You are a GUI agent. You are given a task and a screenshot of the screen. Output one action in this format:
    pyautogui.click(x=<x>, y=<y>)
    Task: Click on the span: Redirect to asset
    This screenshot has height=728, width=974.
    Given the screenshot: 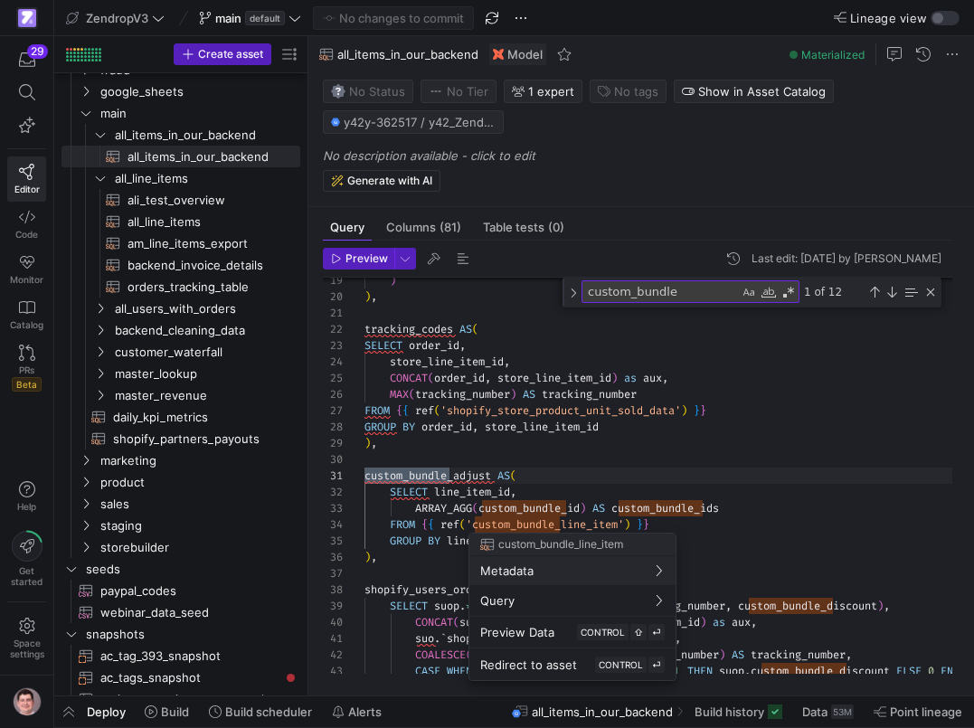 What is the action you would take?
    pyautogui.click(x=528, y=665)
    